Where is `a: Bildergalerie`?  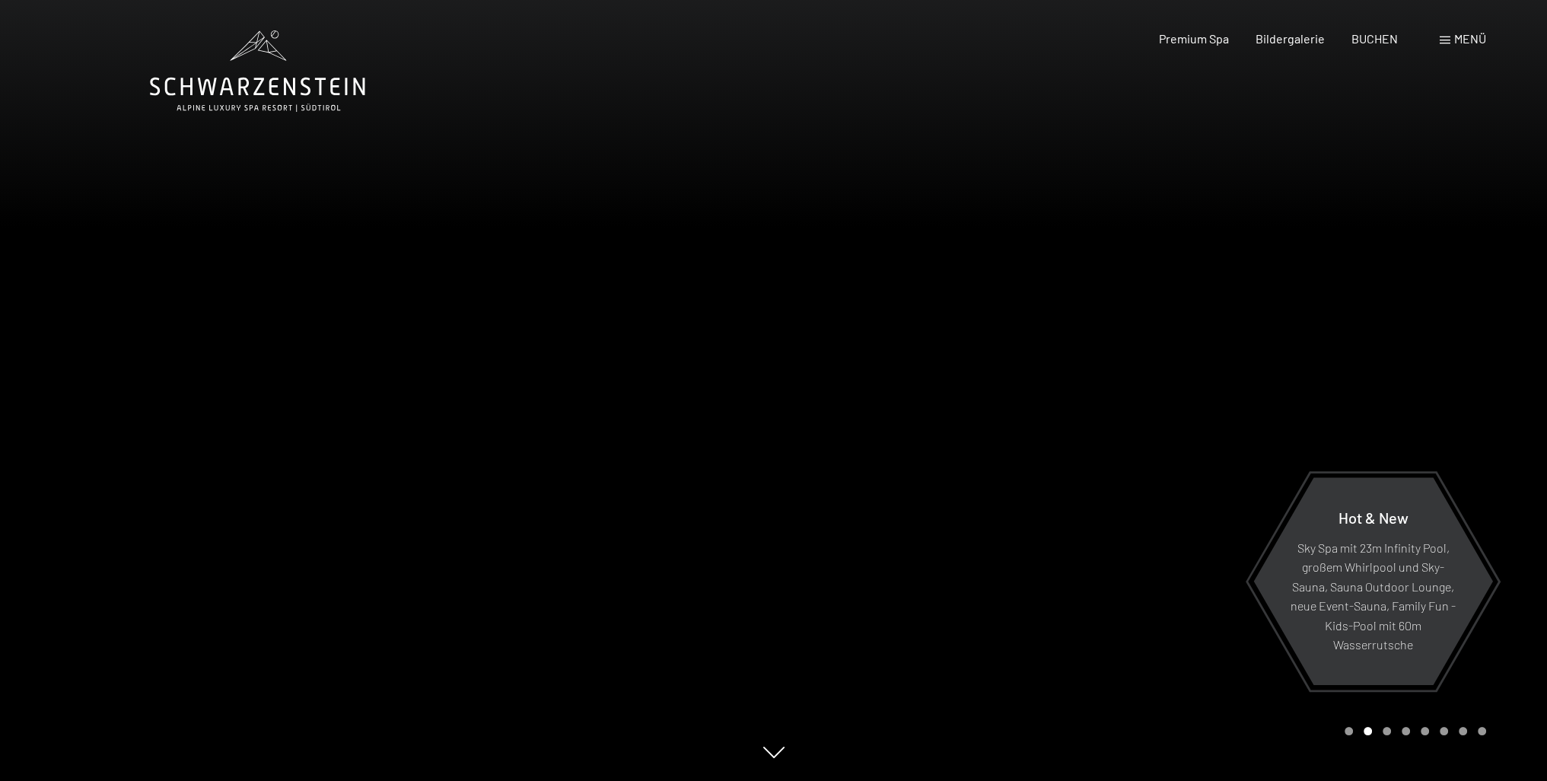
a: Bildergalerie is located at coordinates (1290, 38).